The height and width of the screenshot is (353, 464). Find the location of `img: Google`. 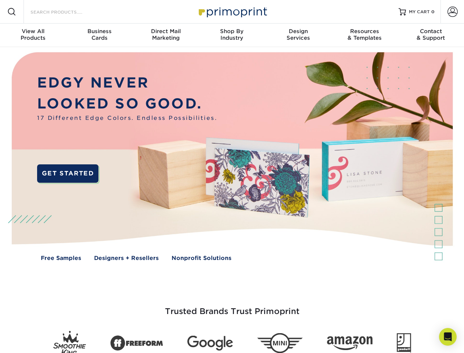

img: Google is located at coordinates (210, 343).